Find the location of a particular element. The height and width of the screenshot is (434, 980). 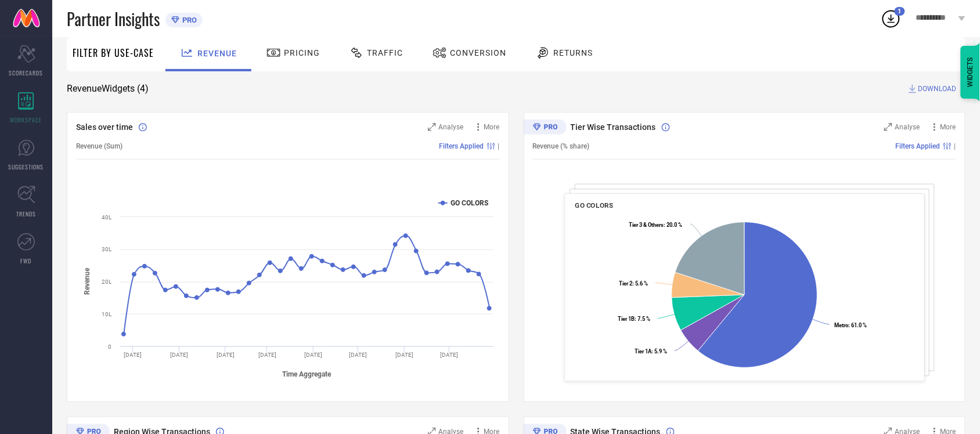

text: : 5.6 % is located at coordinates (633, 284).